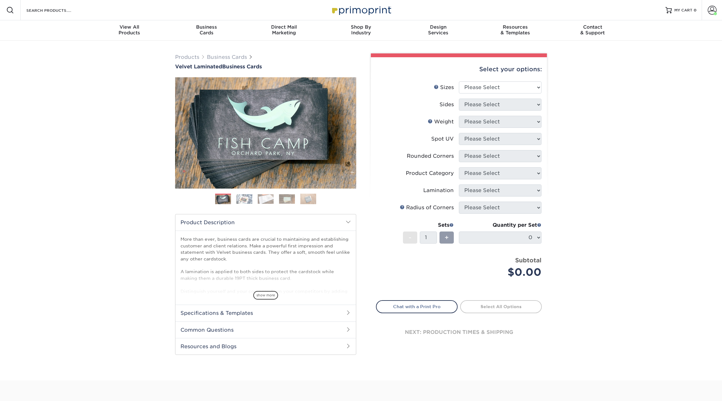  I want to click on div: Weight, so click(441, 122).